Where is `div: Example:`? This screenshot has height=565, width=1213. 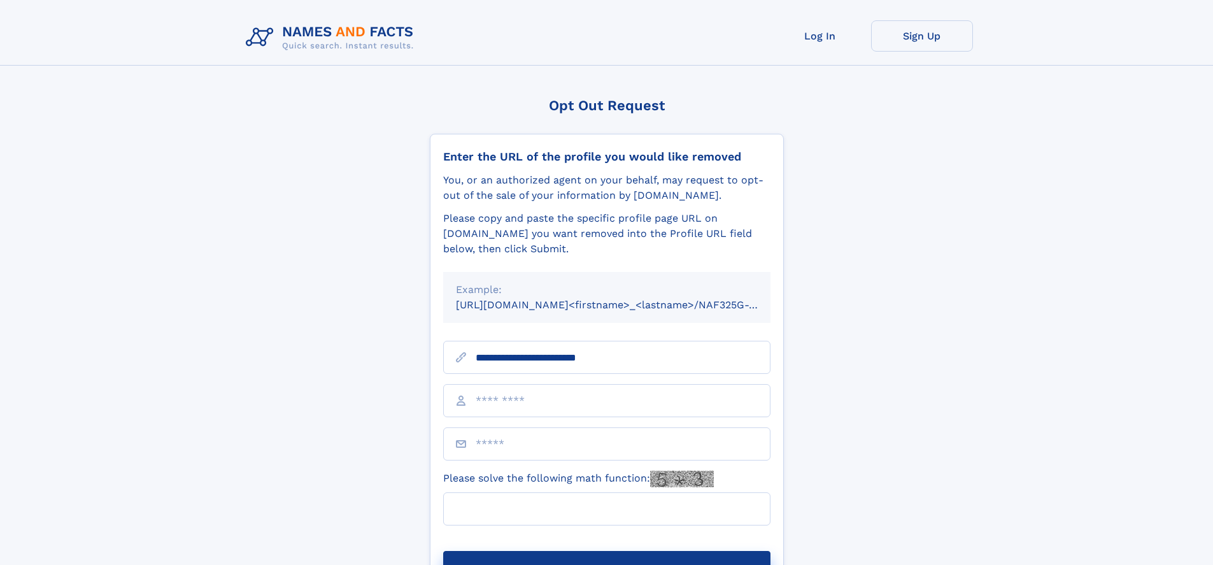 div: Example: is located at coordinates (607, 290).